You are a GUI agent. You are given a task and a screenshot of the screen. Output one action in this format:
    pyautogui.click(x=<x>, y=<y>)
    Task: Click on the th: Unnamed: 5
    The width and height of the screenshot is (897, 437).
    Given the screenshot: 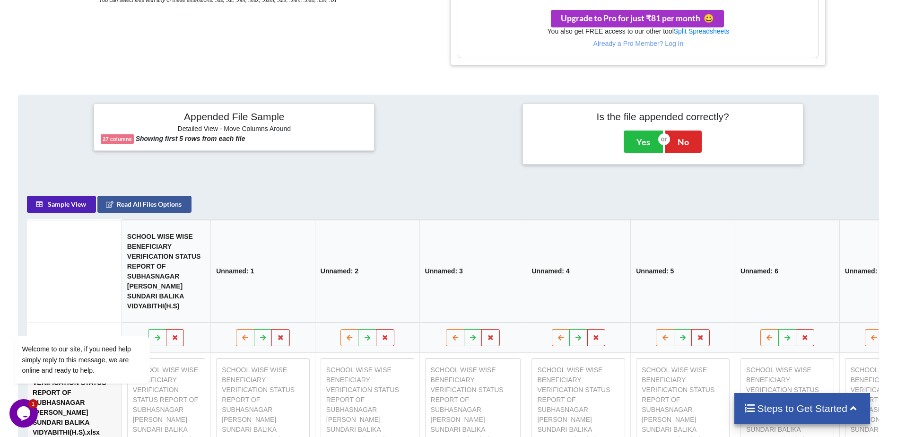 What is the action you would take?
    pyautogui.click(x=682, y=271)
    